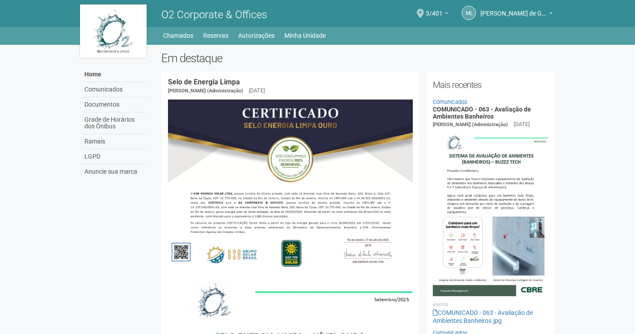  What do you see at coordinates (115, 105) in the screenshot?
I see `a: Documentos` at bounding box center [115, 105].